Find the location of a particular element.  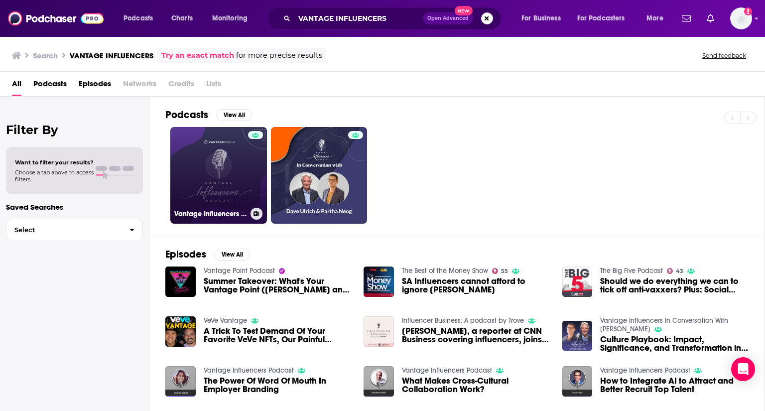

h2: Episodes is located at coordinates (186, 254).